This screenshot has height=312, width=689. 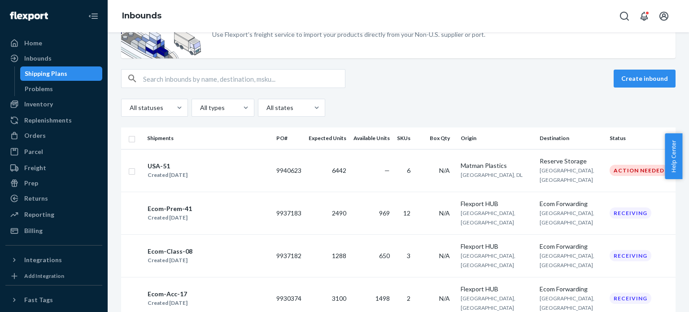 What do you see at coordinates (44, 276) in the screenshot?
I see `div: Add Integration` at bounding box center [44, 276].